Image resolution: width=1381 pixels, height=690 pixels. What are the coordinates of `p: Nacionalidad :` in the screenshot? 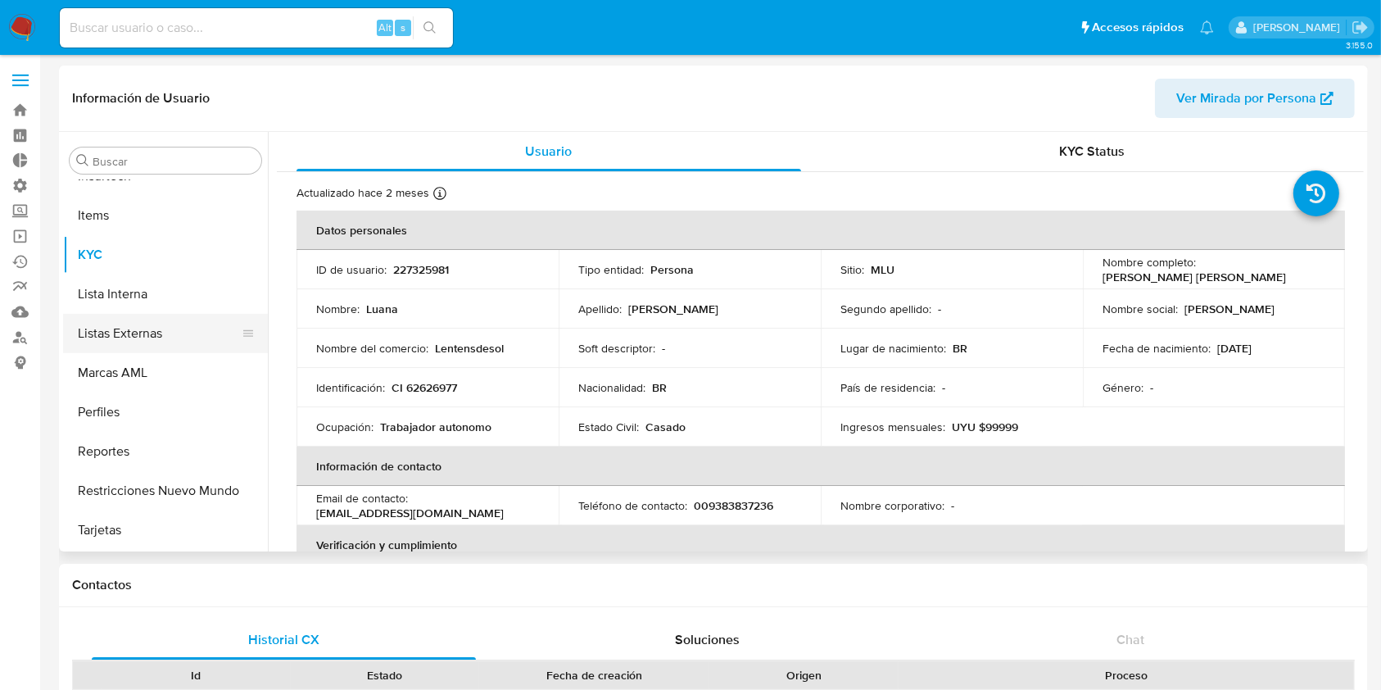 It's located at (612, 387).